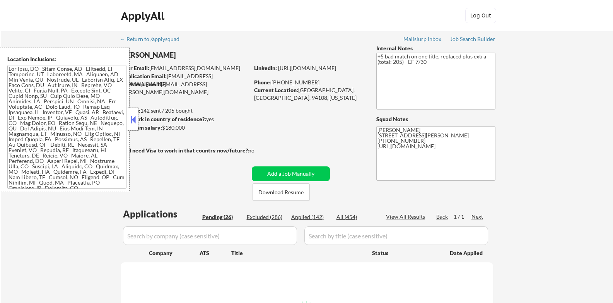 The width and height of the screenshot is (613, 303). What do you see at coordinates (67, 59) in the screenshot?
I see `div: Location Inclusions:` at bounding box center [67, 59].